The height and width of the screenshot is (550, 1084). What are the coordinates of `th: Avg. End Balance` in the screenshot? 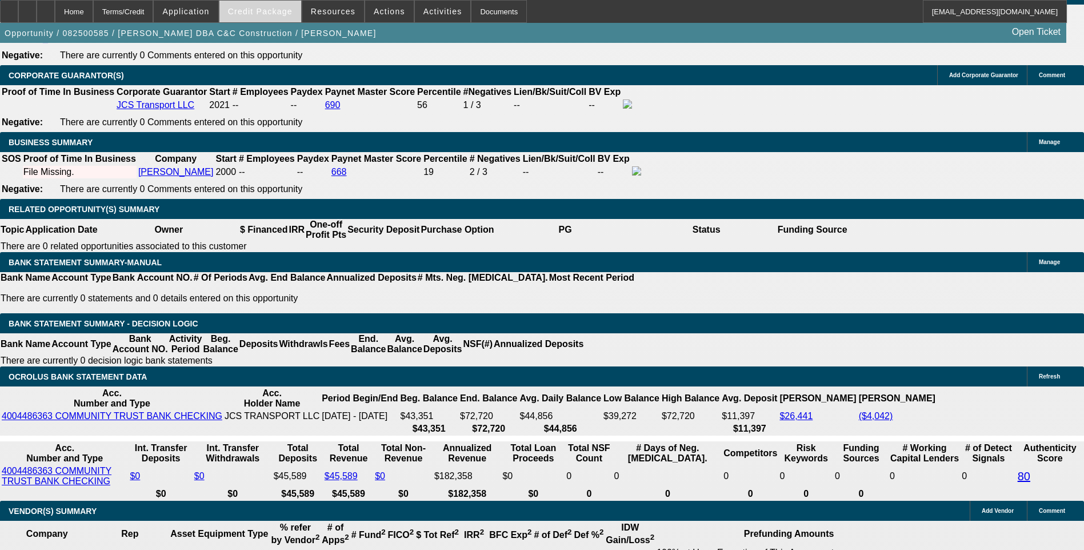 It's located at (287, 278).